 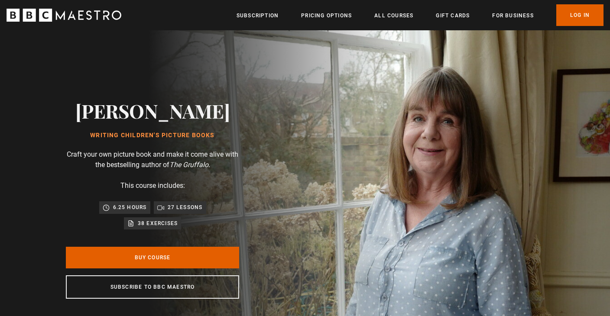 I want to click on nav: Primary, so click(x=420, y=15).